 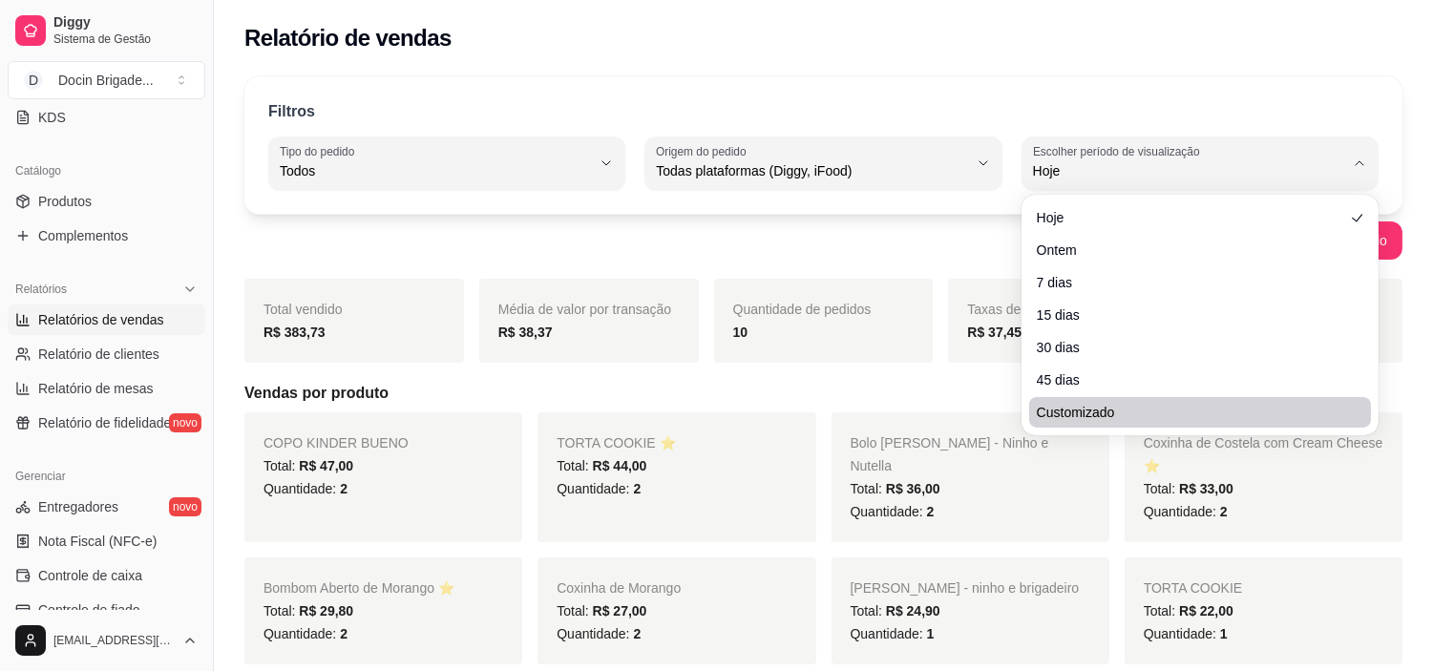 I want to click on span: R$ 44,00, so click(x=620, y=466).